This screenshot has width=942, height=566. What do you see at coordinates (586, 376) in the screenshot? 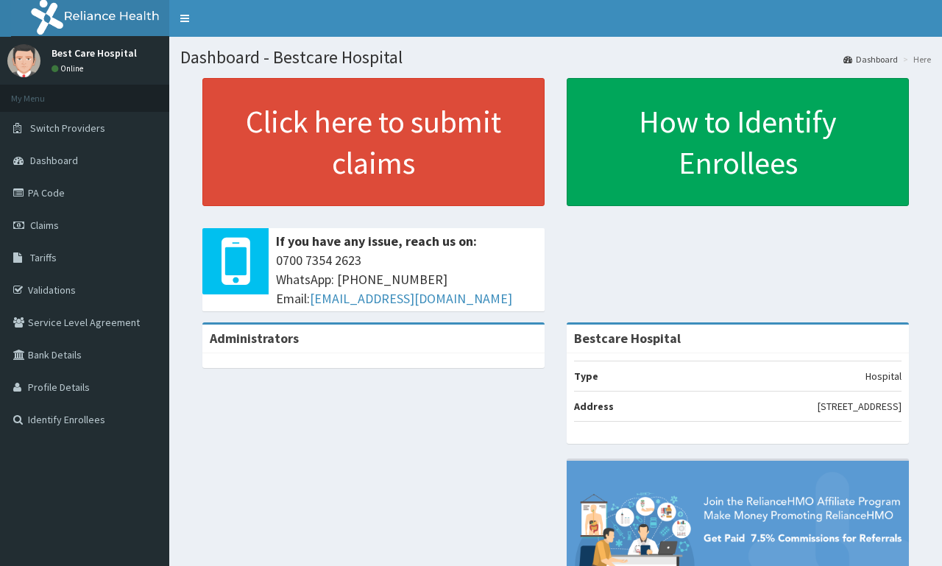
I see `b: Type` at bounding box center [586, 376].